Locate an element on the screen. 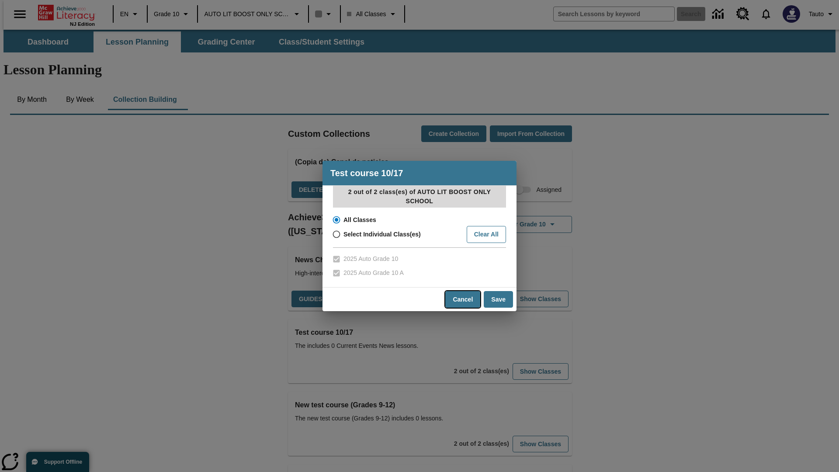  span: 2025 Auto Grade 10 is located at coordinates (371, 259).